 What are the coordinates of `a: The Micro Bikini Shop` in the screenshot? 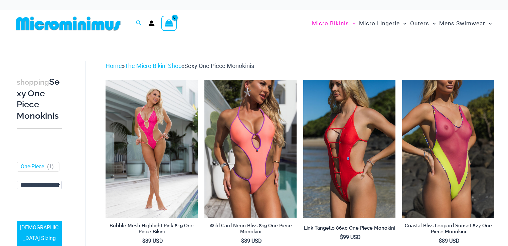 It's located at (153, 66).